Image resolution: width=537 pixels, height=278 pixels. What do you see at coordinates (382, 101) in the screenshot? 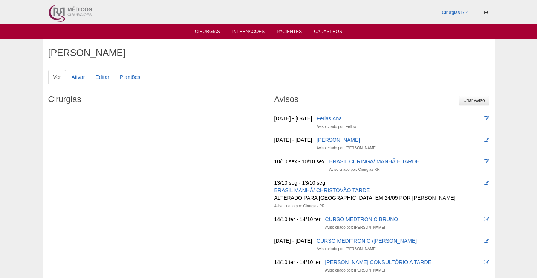
I see `h2: Avisos` at bounding box center [382, 101].